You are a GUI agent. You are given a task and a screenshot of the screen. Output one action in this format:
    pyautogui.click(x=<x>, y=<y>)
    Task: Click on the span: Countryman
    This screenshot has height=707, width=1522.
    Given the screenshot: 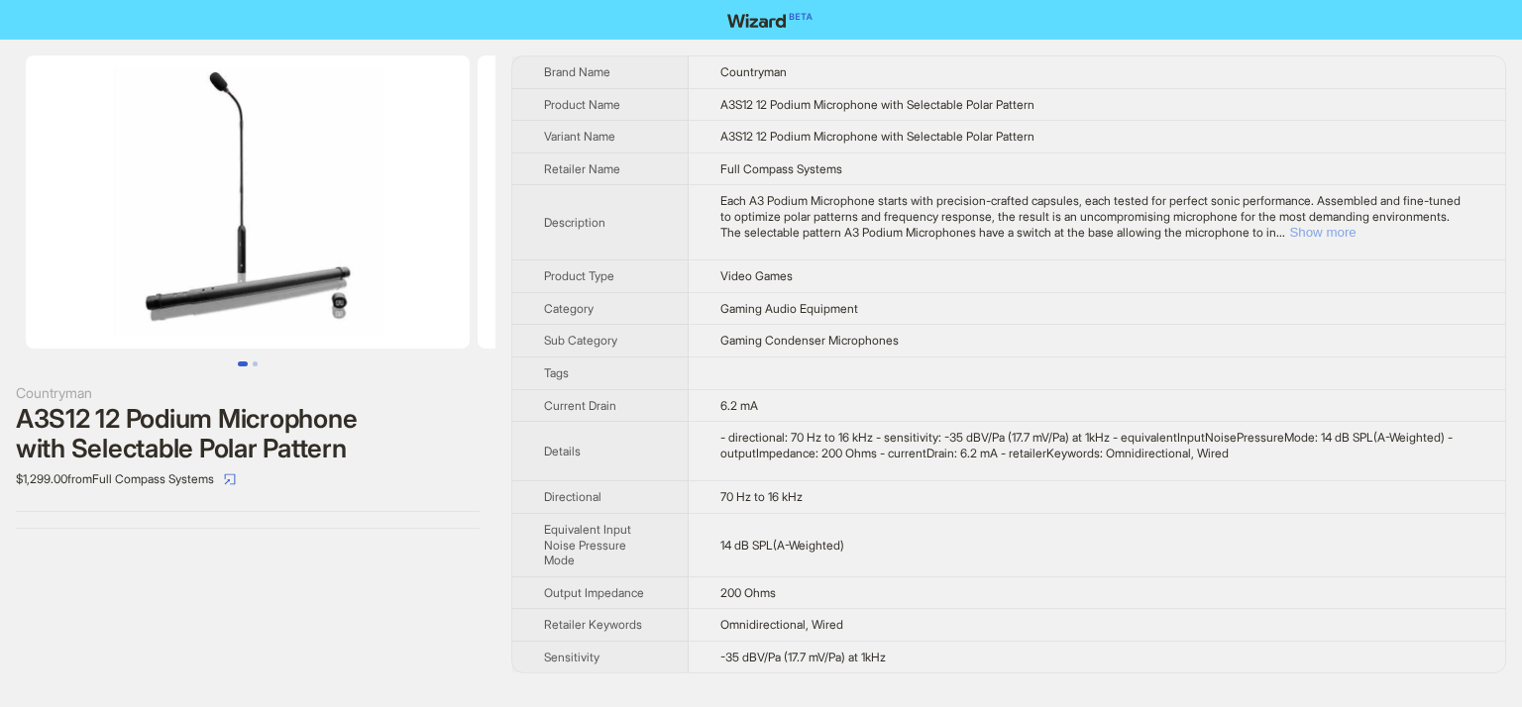 What is the action you would take?
    pyautogui.click(x=753, y=71)
    